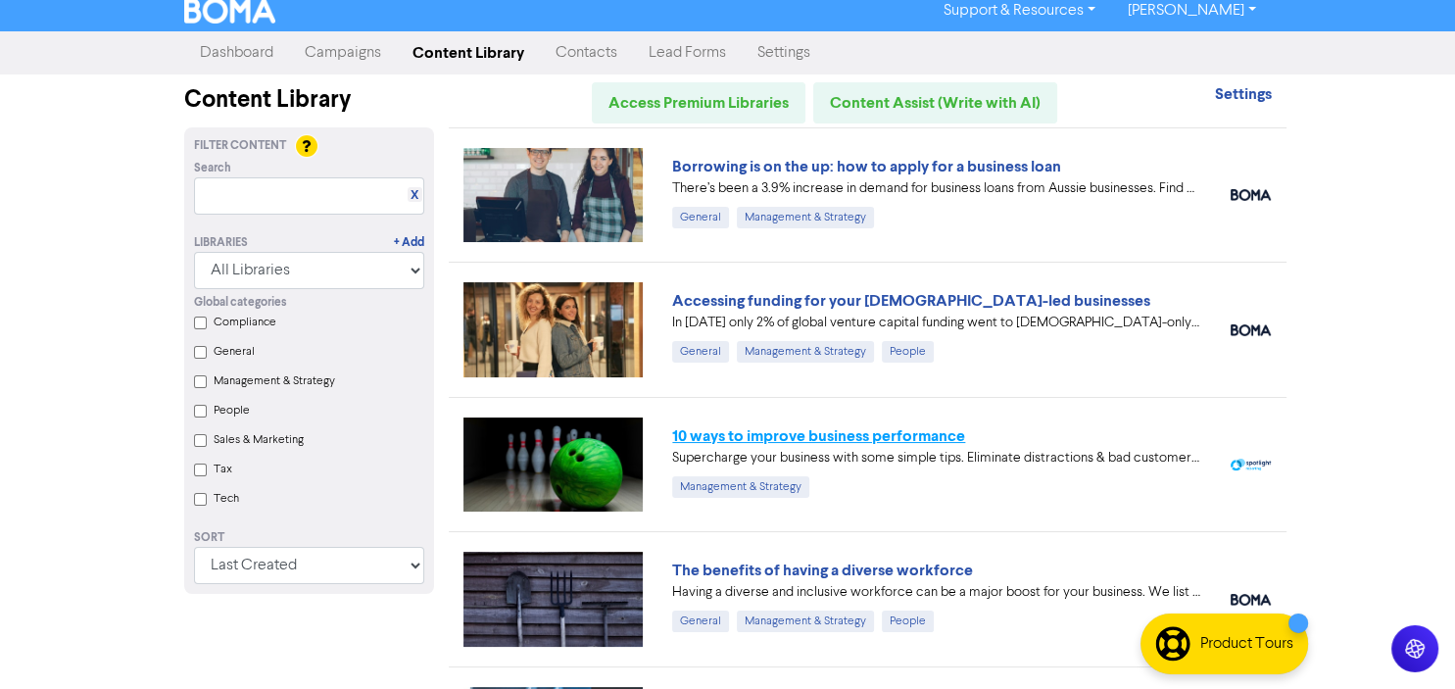 The image size is (1455, 689). What do you see at coordinates (468, 53) in the screenshot?
I see `a: Content Library` at bounding box center [468, 53].